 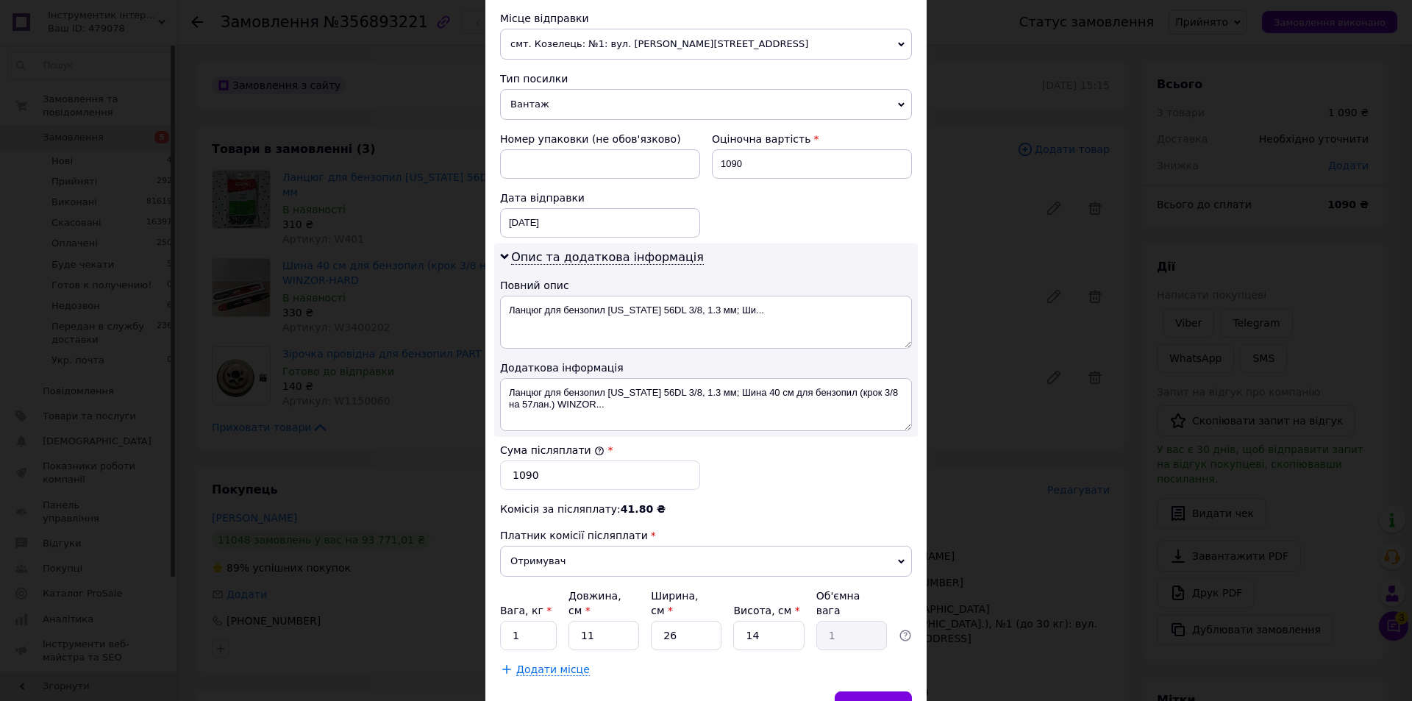 I want to click on div: Оціночна вартість, so click(x=812, y=139).